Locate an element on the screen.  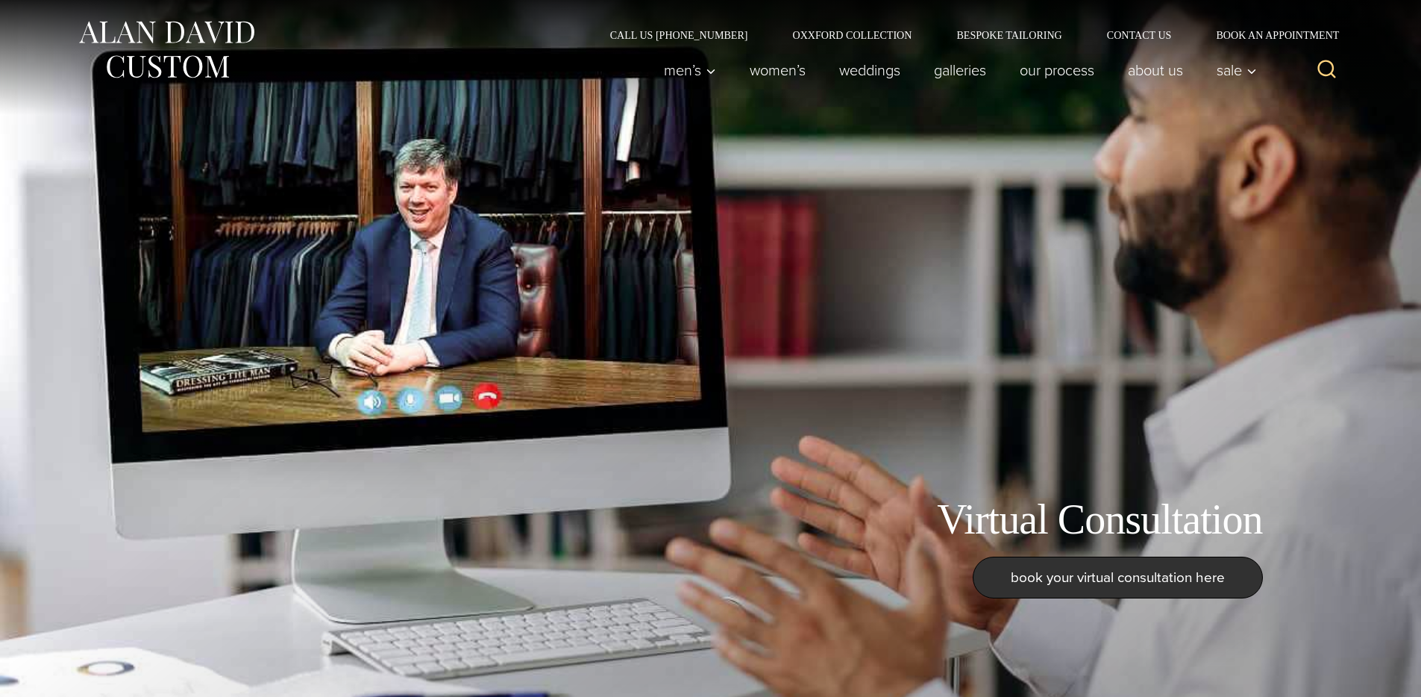
nav: Secondary Navigation is located at coordinates (966, 35).